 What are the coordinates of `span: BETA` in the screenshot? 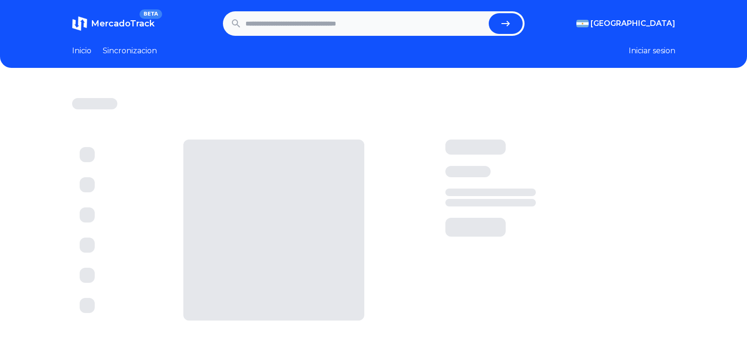 It's located at (150, 14).